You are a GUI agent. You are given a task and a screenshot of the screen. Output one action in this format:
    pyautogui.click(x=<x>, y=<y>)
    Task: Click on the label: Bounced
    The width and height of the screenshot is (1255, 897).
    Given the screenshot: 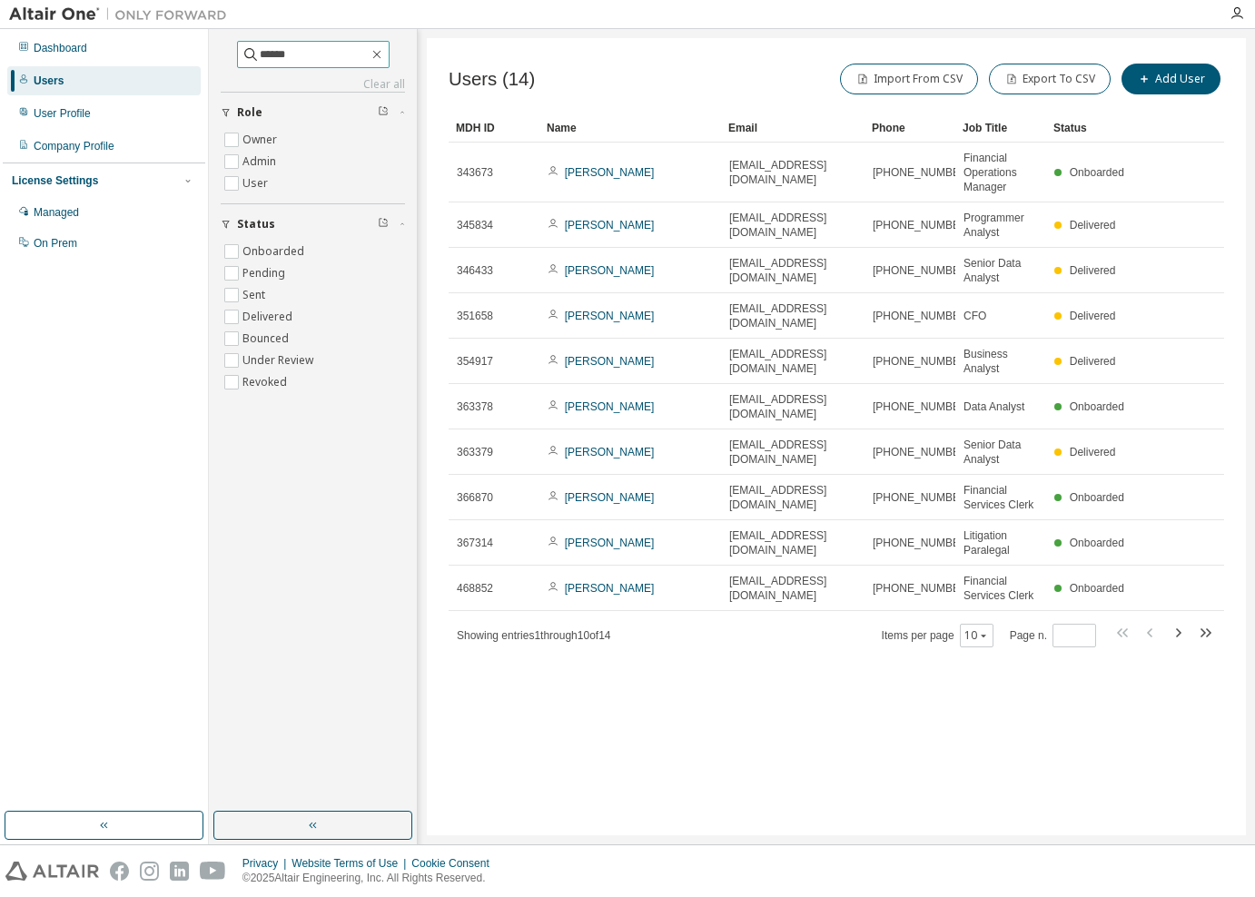 What is the action you would take?
    pyautogui.click(x=267, y=339)
    